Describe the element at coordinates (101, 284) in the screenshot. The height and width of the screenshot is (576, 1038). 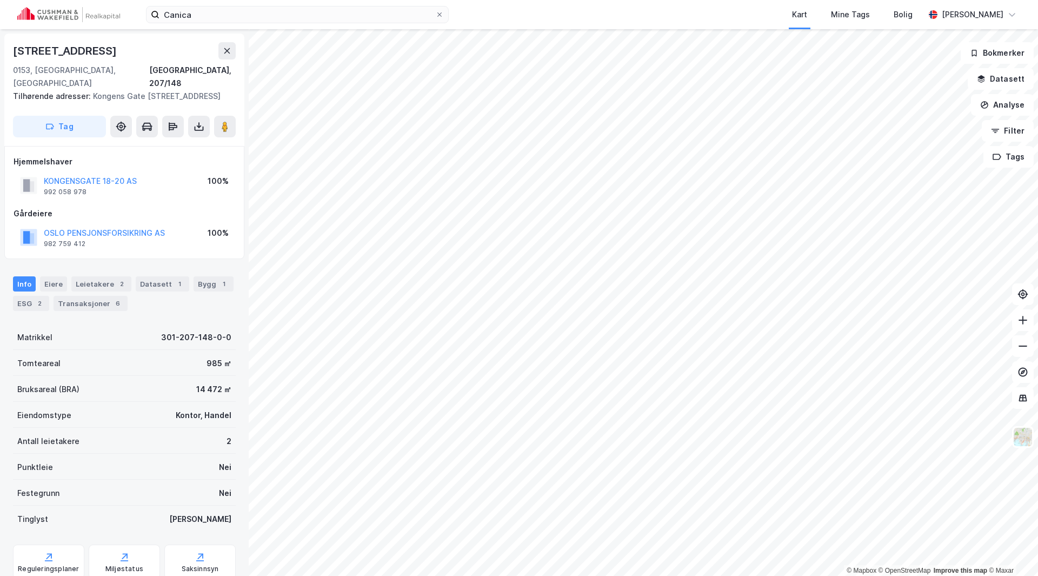
I see `div: Leietakere` at that location.